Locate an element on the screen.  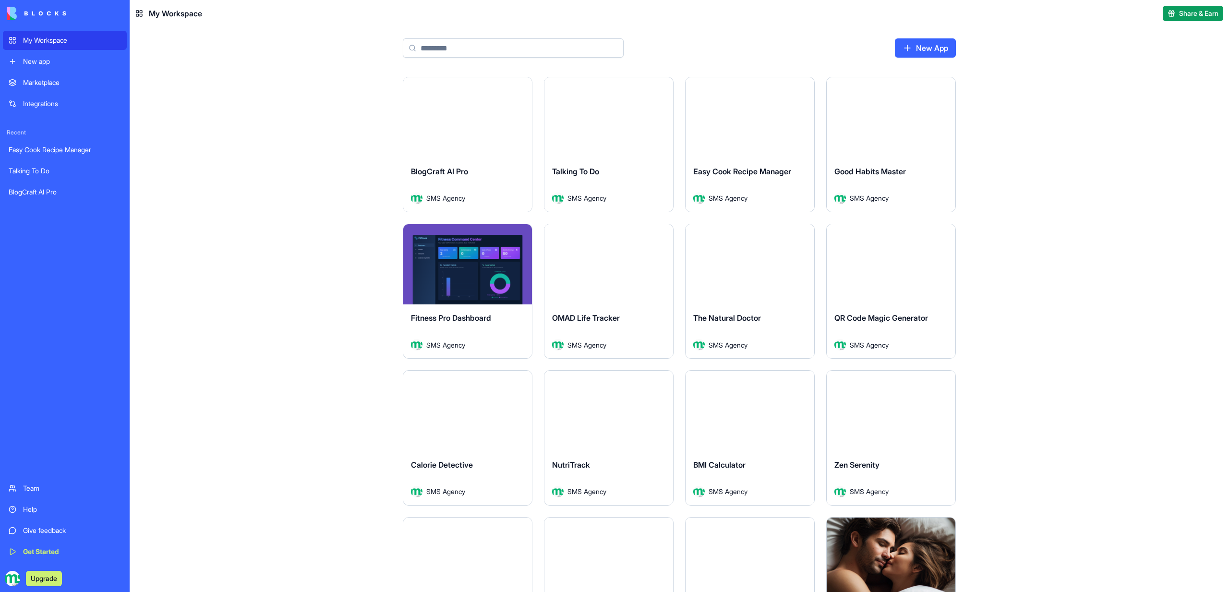
span: QR Code Magic Generator is located at coordinates (881, 318).